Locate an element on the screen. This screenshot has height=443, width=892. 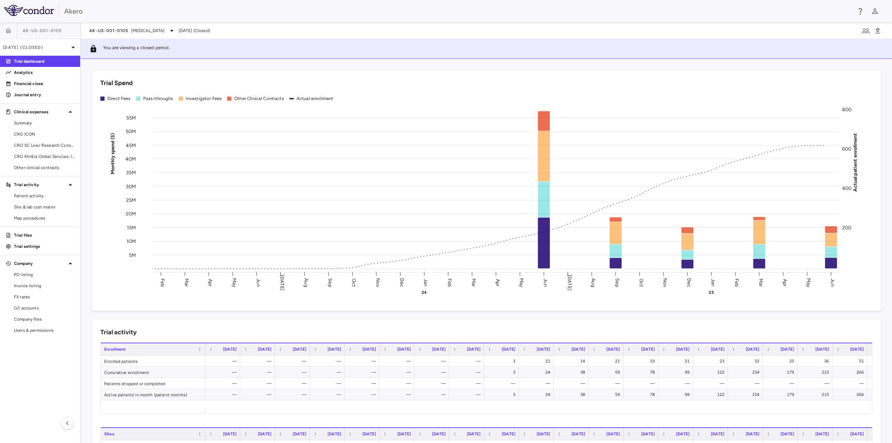
div: 21 is located at coordinates (677, 361).